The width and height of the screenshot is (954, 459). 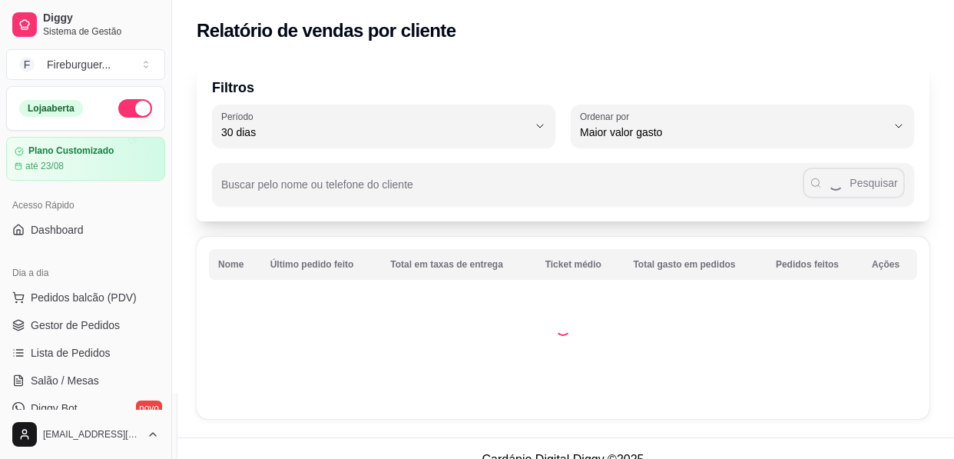 What do you see at coordinates (85, 353) in the screenshot?
I see `a: Lista de Pedidos` at bounding box center [85, 353].